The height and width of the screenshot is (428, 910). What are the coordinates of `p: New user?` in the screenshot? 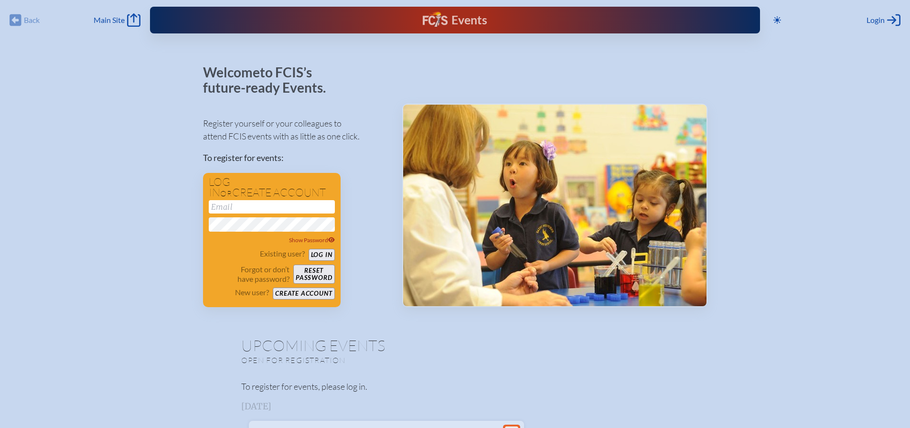 It's located at (252, 292).